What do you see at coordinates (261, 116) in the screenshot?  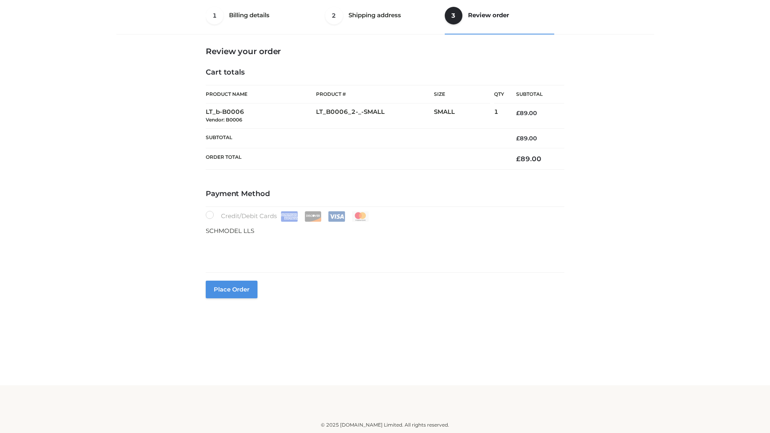 I see `td: LT_b-B0006` at bounding box center [261, 116].